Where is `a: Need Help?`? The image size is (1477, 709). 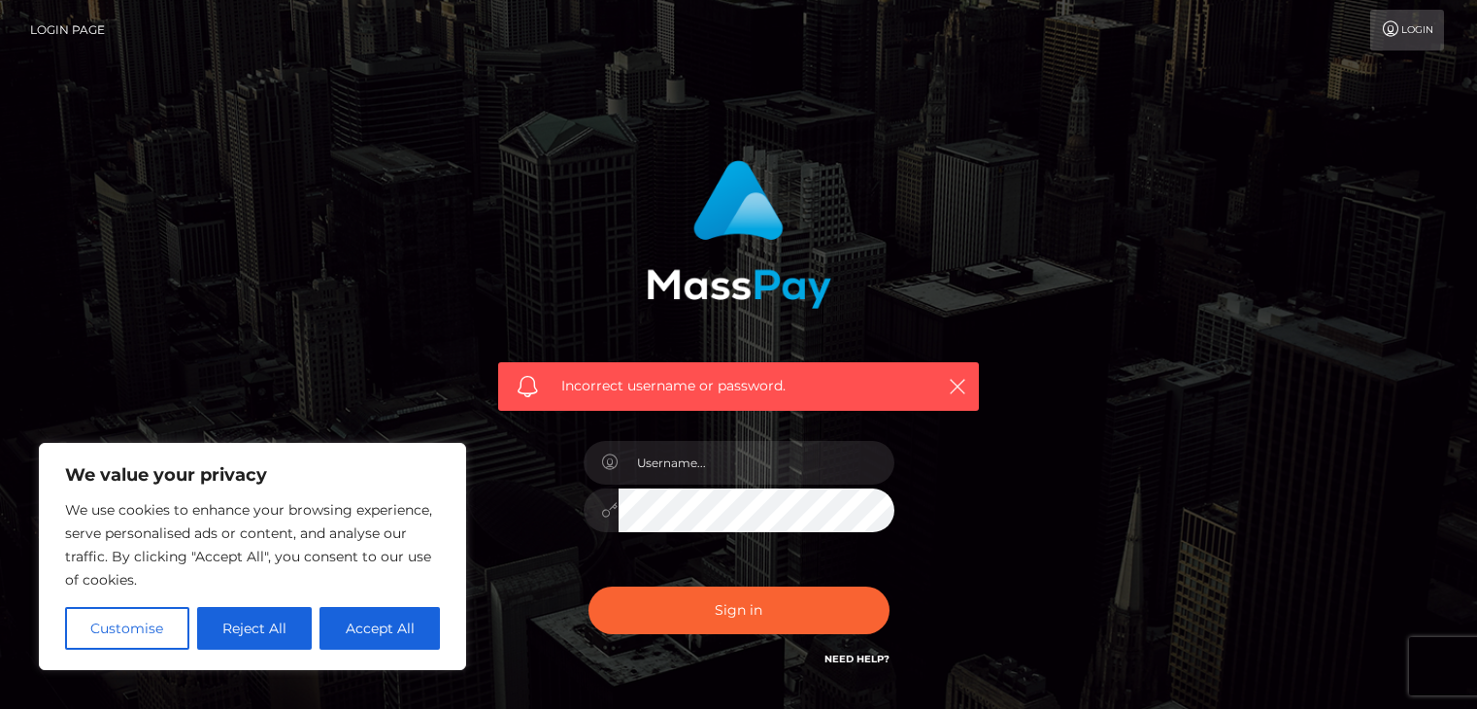 a: Need Help? is located at coordinates (856, 658).